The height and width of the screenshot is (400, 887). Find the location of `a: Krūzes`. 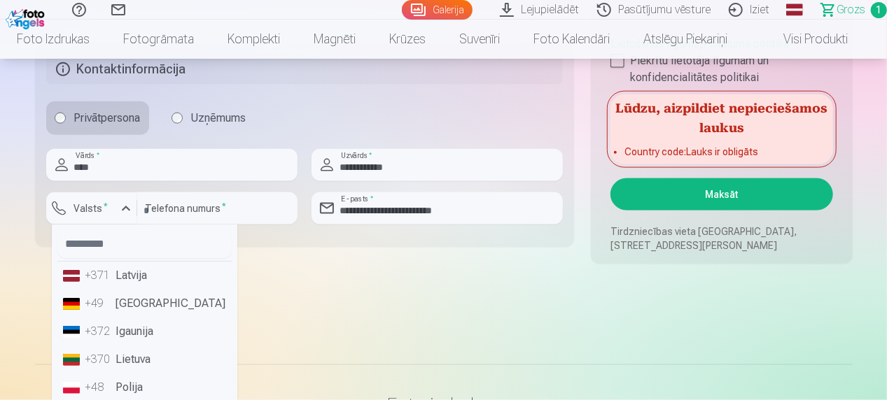

a: Krūzes is located at coordinates (408, 39).